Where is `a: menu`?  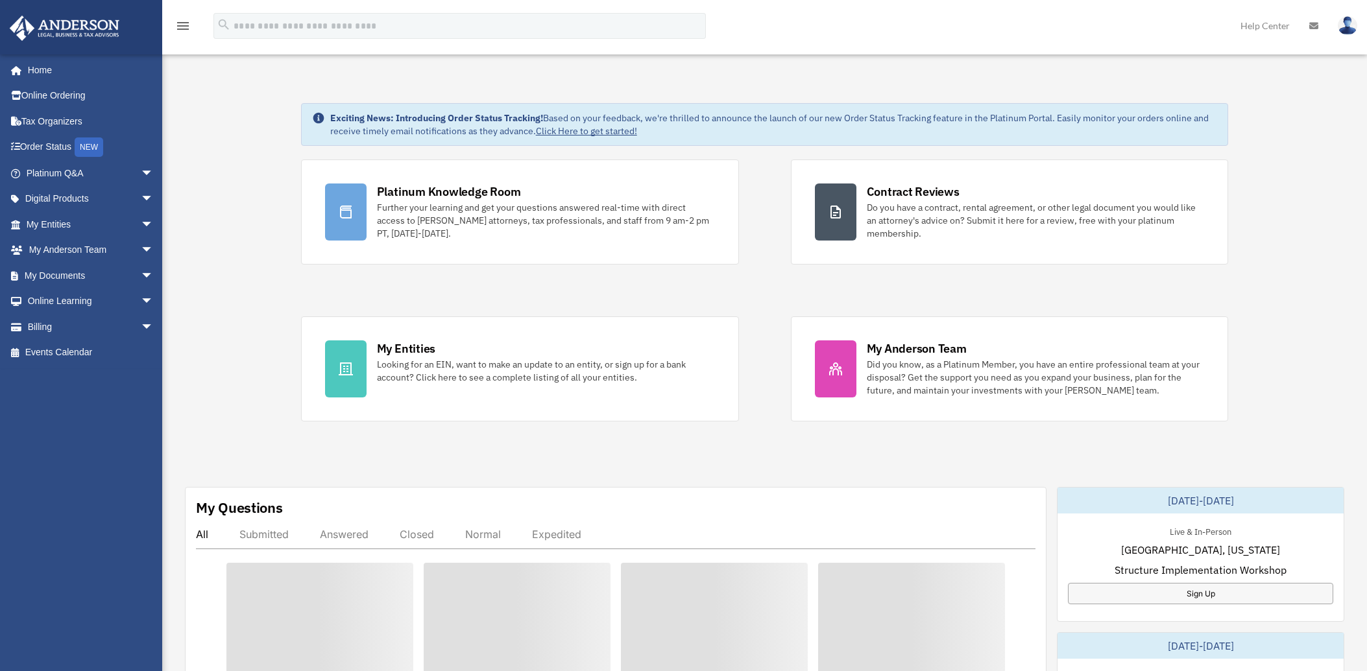 a: menu is located at coordinates (183, 28).